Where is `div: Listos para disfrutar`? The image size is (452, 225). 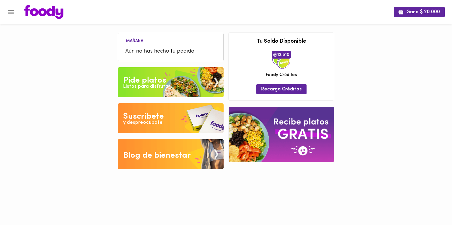 div: Listos para disfrutar is located at coordinates (147, 86).